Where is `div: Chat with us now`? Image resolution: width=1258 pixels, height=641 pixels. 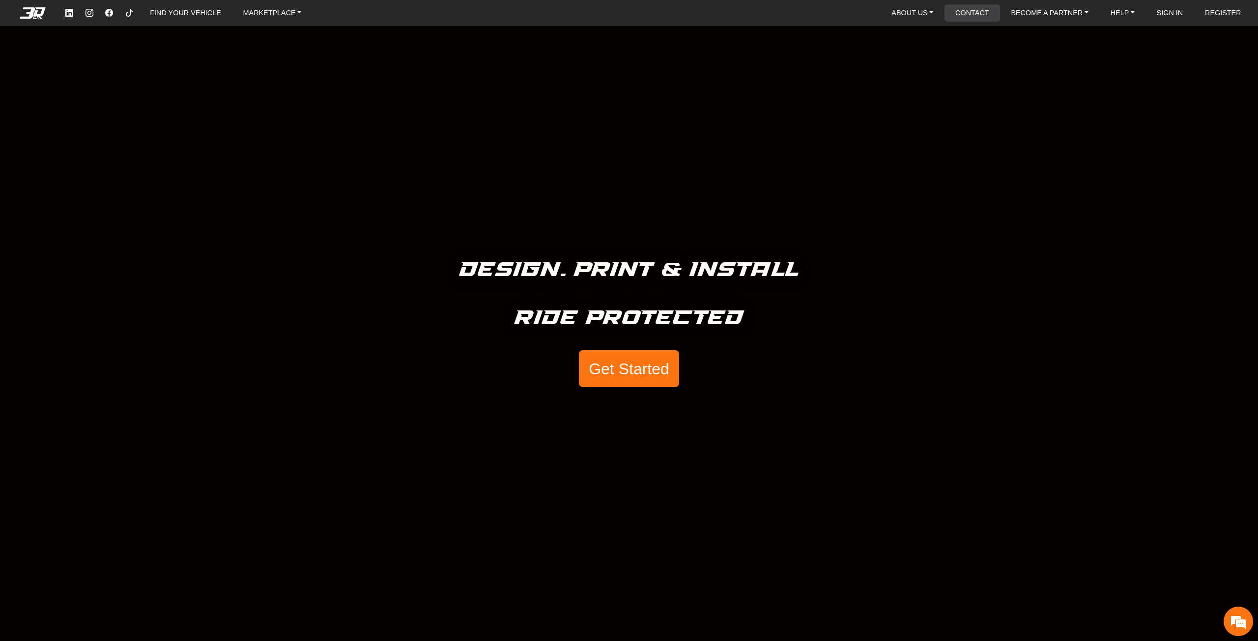 div: Chat with us now is located at coordinates (123, 58).